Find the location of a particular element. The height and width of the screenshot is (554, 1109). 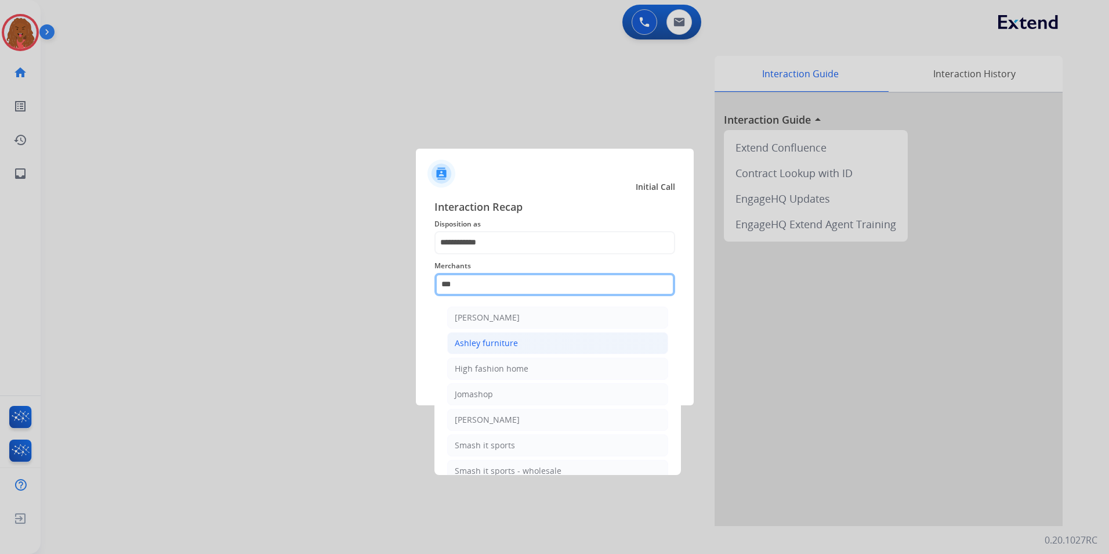

div: Smash it sports is located at coordinates (485, 445).